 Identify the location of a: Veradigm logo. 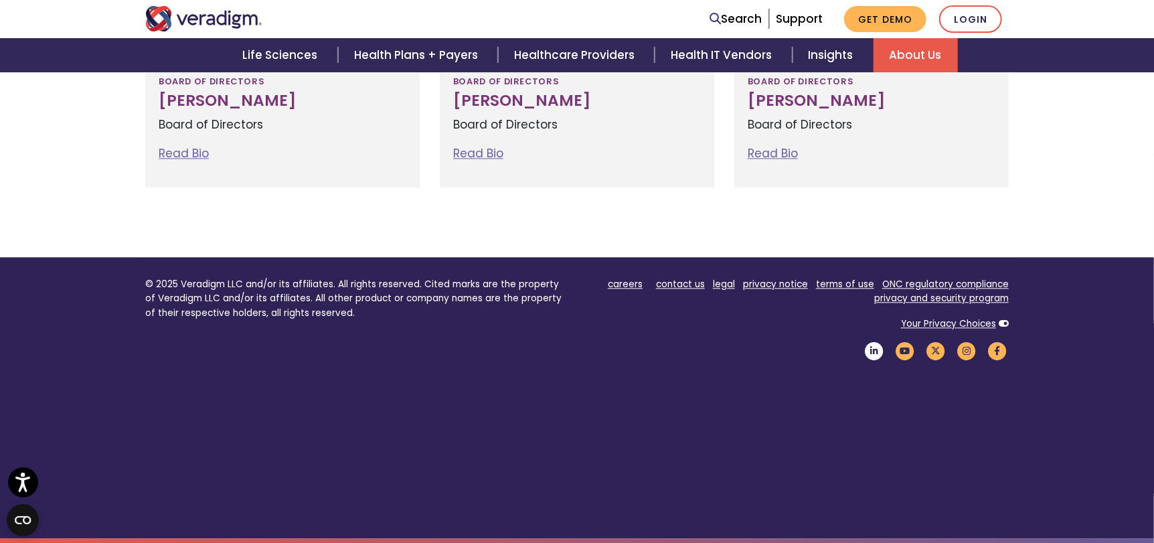
(203, 19).